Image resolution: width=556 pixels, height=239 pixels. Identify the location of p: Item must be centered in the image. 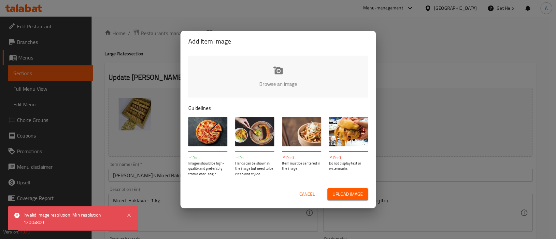
(302, 166).